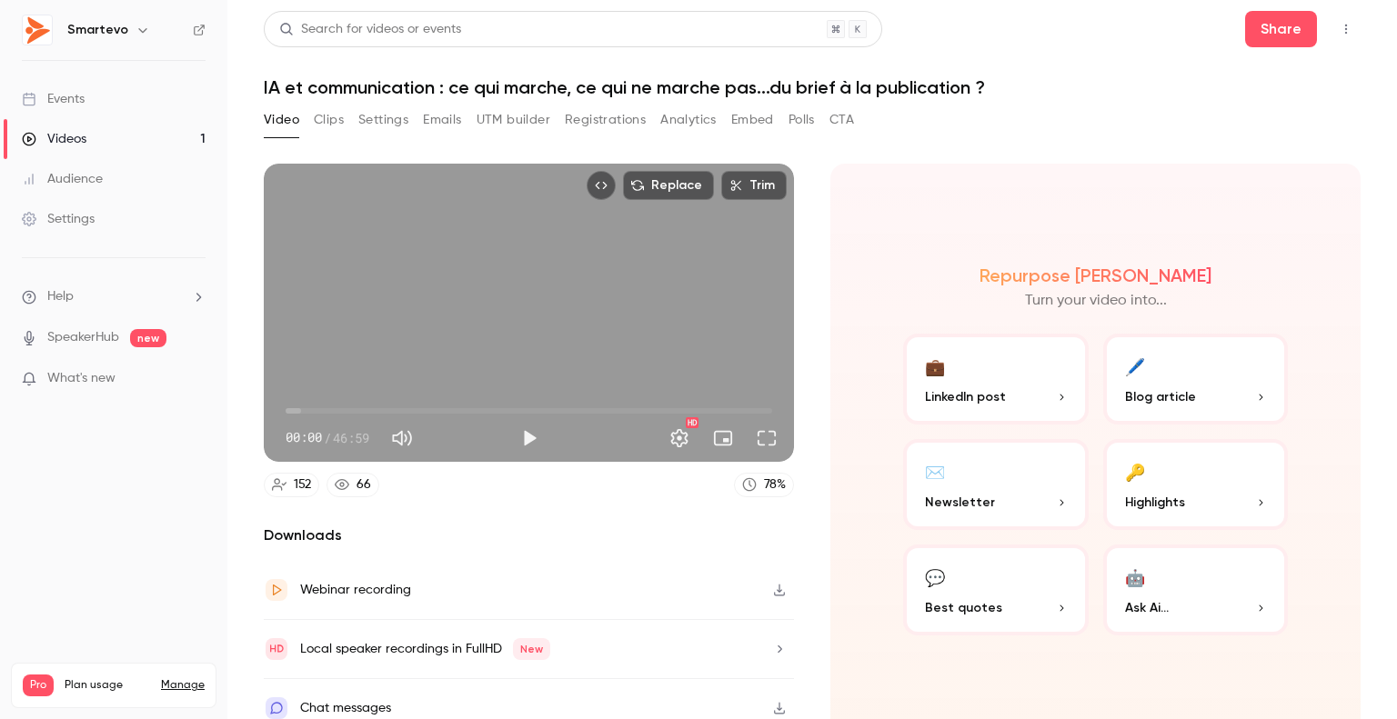  What do you see at coordinates (370, 29) in the screenshot?
I see `div: Search for videos or events` at bounding box center [370, 29].